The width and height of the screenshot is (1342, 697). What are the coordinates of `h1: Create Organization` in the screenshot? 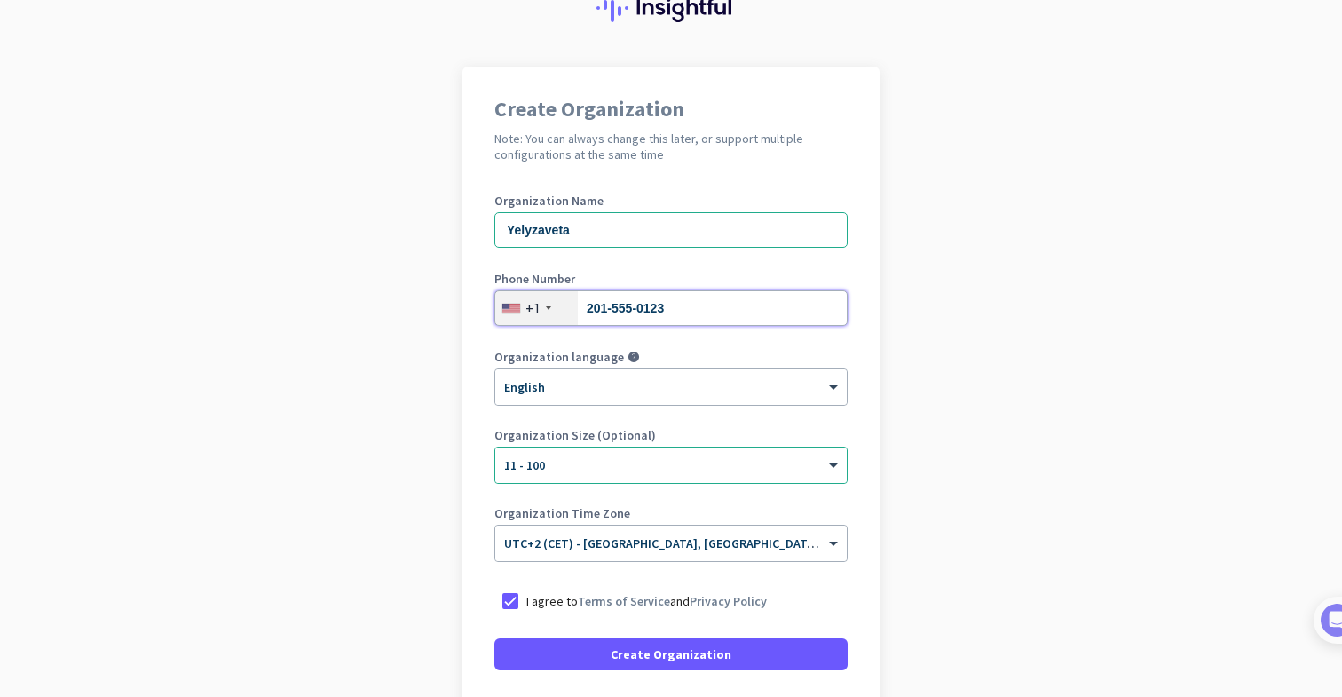 It's located at (671, 109).